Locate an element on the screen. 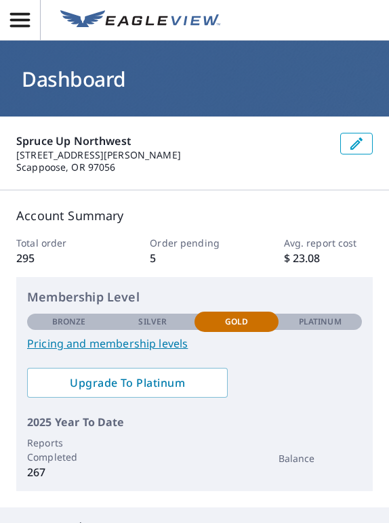 The height and width of the screenshot is (523, 389). p: Bronze is located at coordinates (69, 322).